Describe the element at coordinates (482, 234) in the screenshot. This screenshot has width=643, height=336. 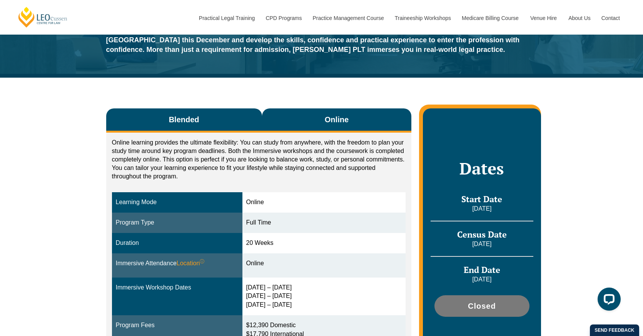
I see `span: Census Date` at that location.